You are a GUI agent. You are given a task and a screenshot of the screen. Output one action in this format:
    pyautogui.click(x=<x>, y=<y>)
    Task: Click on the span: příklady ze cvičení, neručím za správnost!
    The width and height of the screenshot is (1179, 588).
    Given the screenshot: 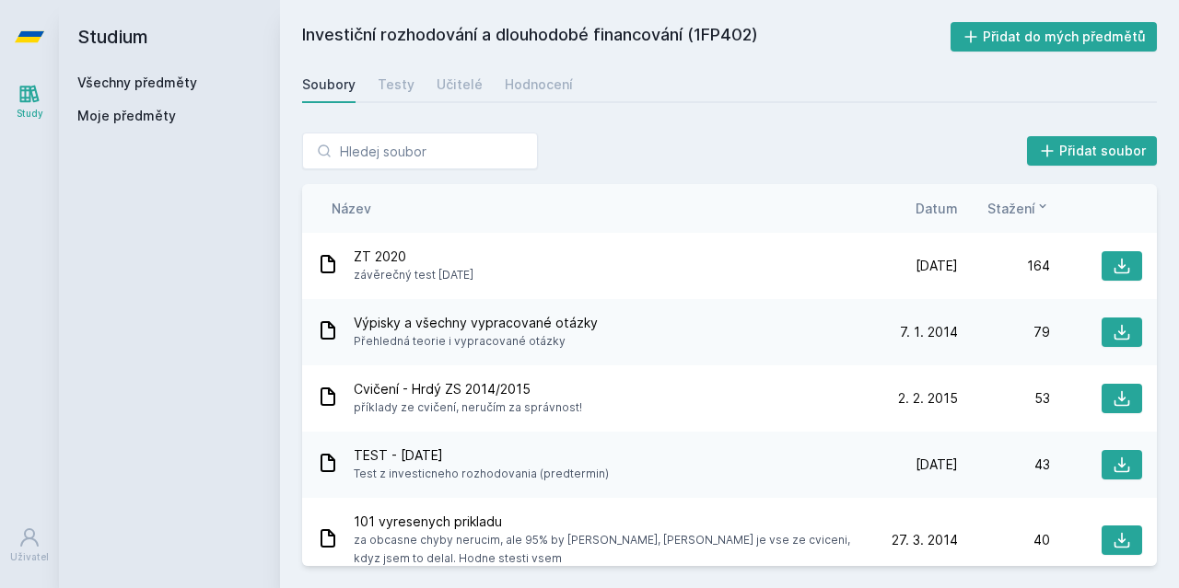 What is the action you would take?
    pyautogui.click(x=468, y=408)
    